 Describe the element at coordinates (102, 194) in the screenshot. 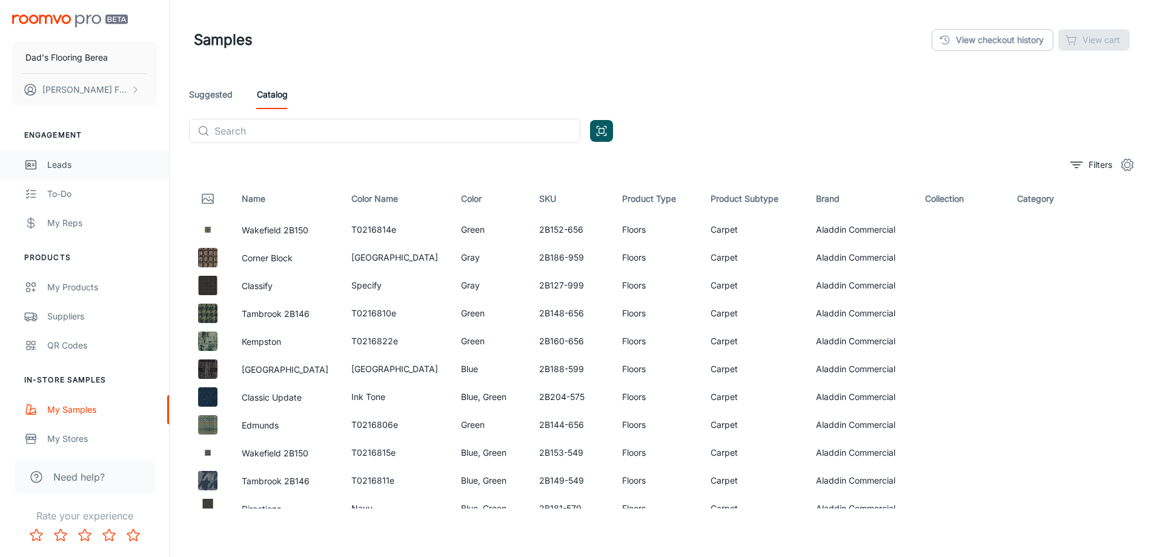

I see `div: To-do` at that location.